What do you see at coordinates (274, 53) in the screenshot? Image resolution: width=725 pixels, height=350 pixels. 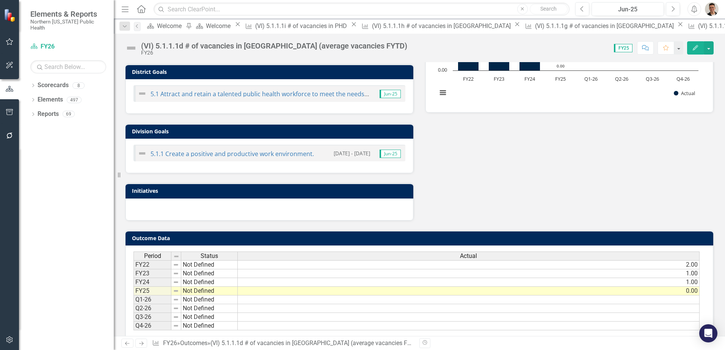 I see `div: FY26` at bounding box center [274, 53].